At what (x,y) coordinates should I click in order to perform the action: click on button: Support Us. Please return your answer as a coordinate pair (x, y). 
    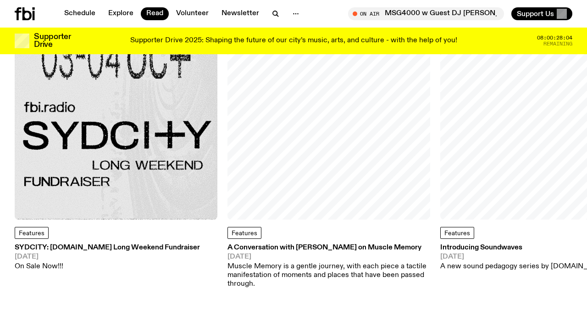
    Looking at the image, I should click on (542, 14).